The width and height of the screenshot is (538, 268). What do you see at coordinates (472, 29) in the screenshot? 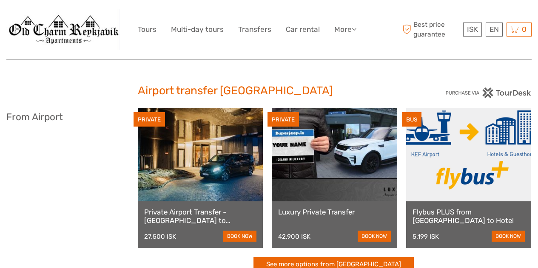
I see `span: ISK` at bounding box center [472, 29].